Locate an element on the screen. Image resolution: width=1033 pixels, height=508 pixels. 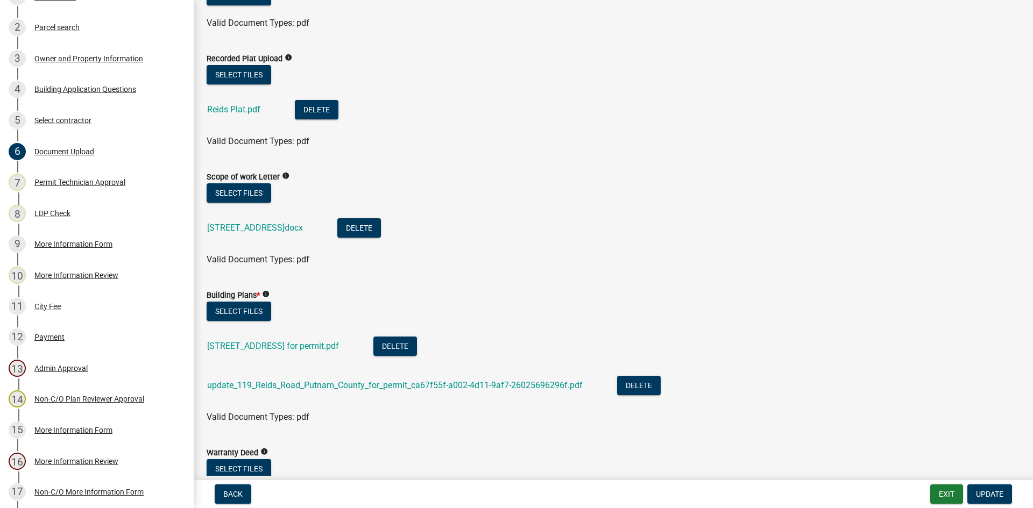
a: update_119_Reids_Road_Putnam_County_for_permit_ca67f55f-a002-4d11-9af7-26025696296f.pdf is located at coordinates (395, 385).